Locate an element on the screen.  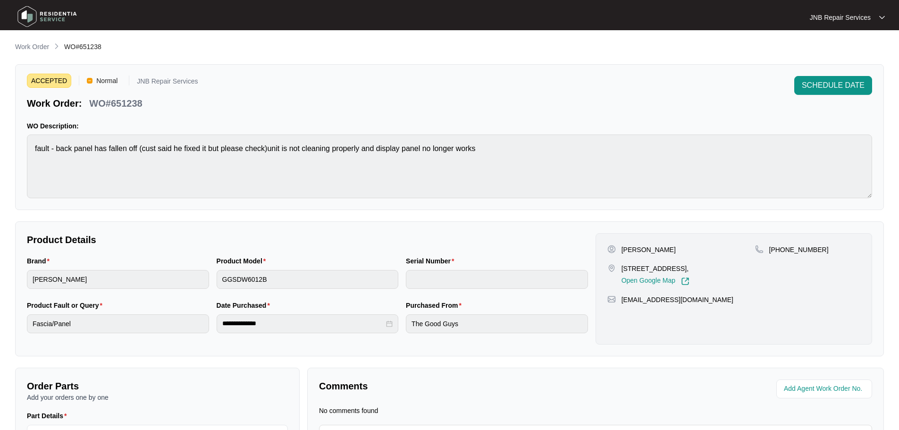
img: user-pin is located at coordinates (612, 249).